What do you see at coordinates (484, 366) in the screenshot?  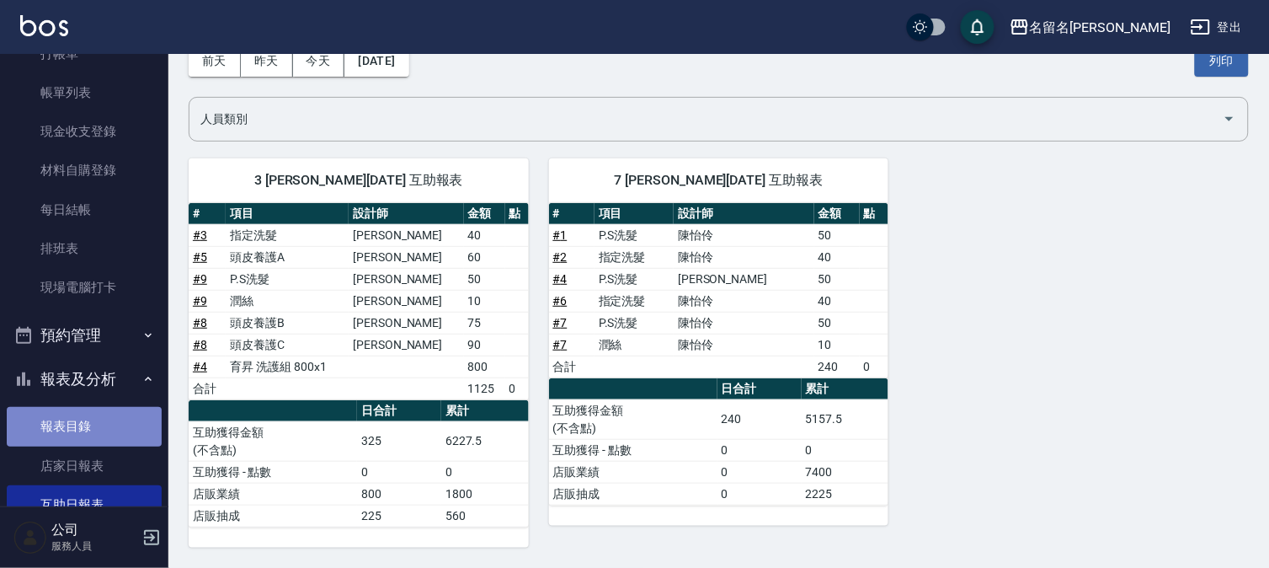 I see `td: 800` at bounding box center [484, 366].